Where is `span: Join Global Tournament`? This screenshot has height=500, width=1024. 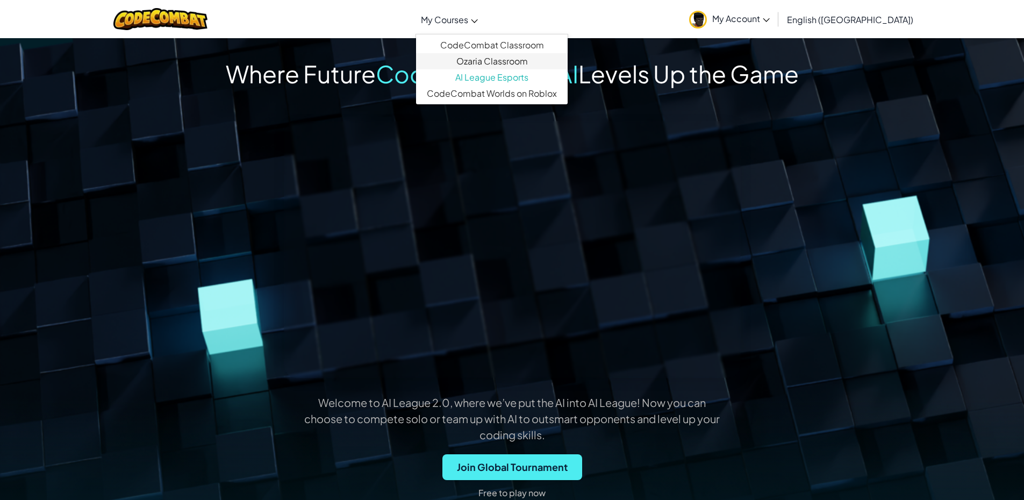
span: Join Global Tournament is located at coordinates (512, 467).